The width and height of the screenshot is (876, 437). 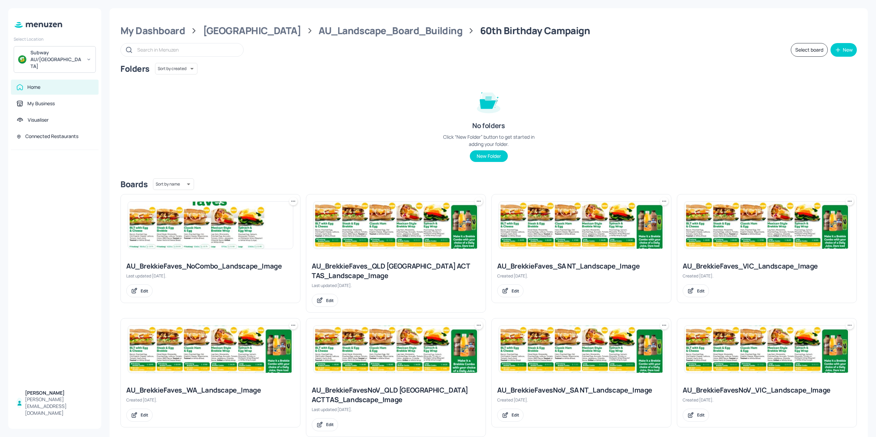 What do you see at coordinates (488, 126) in the screenshot?
I see `div: No folders` at bounding box center [488, 126].